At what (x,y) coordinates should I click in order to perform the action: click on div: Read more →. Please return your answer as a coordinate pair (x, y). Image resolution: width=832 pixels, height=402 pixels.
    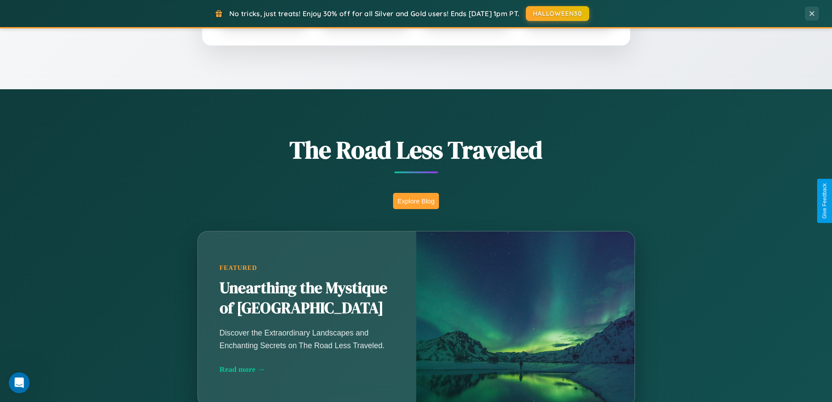
    Looking at the image, I should click on (307, 369).